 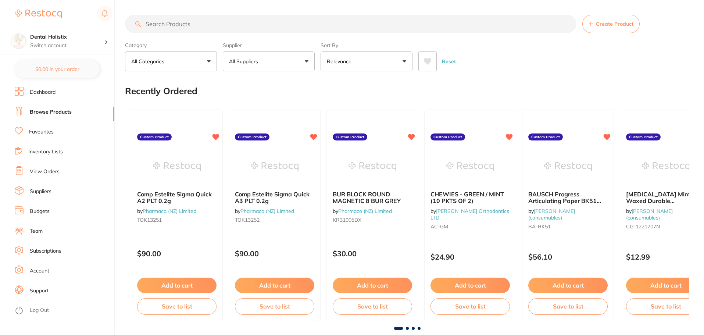 What do you see at coordinates (44, 172) in the screenshot?
I see `a: View Orders` at bounding box center [44, 172].